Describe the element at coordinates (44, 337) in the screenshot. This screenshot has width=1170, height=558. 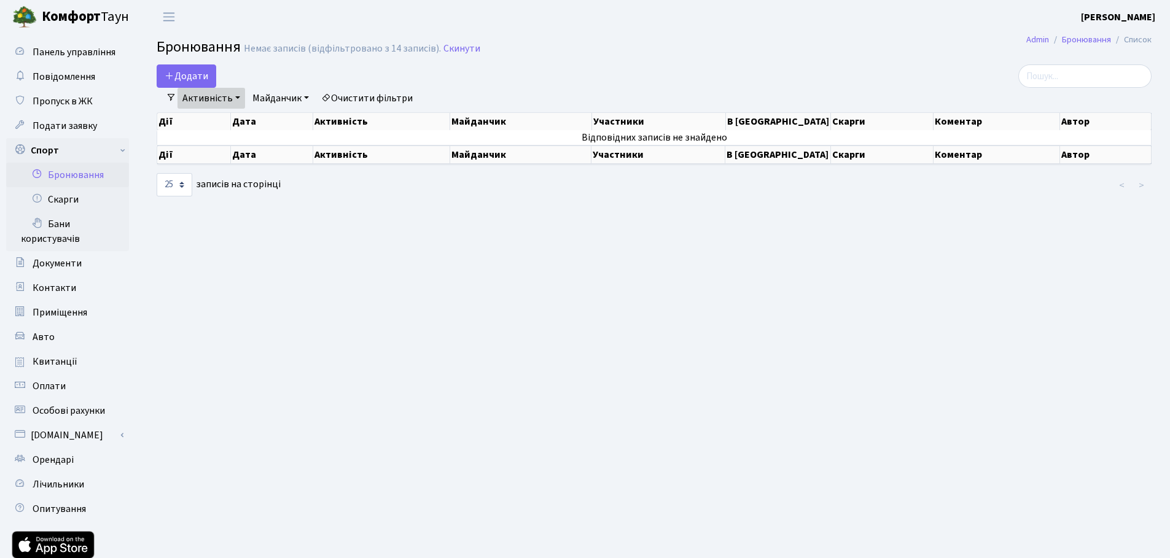
I see `span: Авто` at that location.